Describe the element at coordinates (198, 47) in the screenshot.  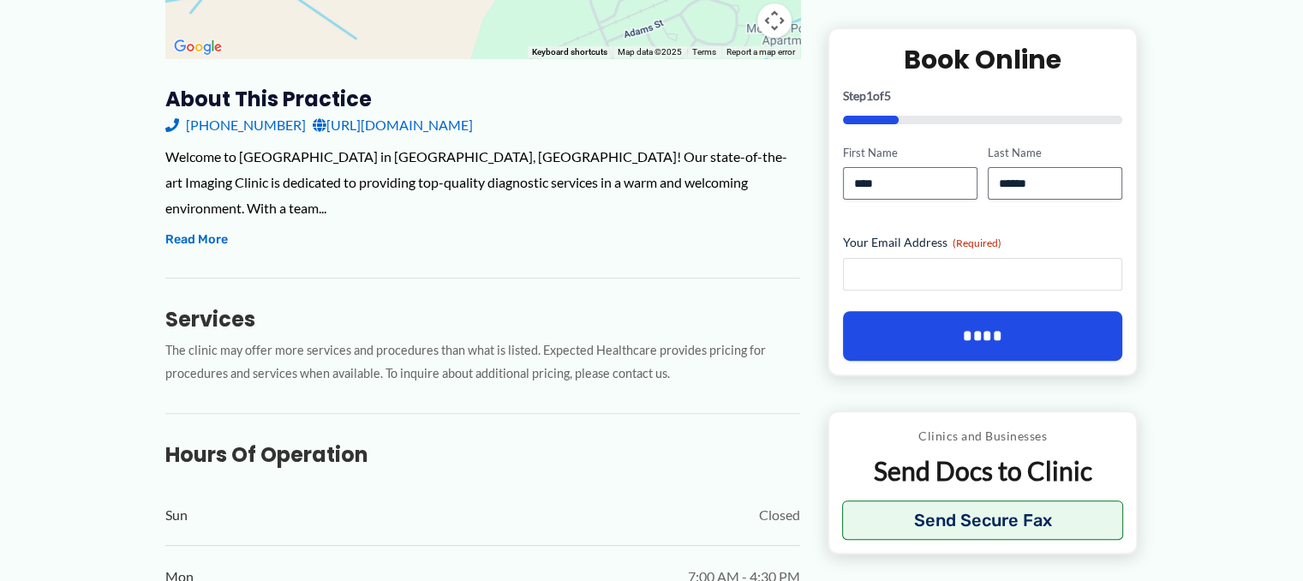
I see `img: Google` at that location.